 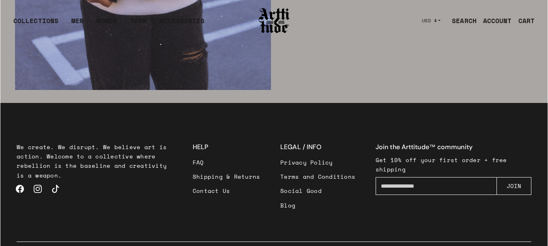 What do you see at coordinates (430, 21) in the screenshot?
I see `span: USD $` at bounding box center [430, 21].